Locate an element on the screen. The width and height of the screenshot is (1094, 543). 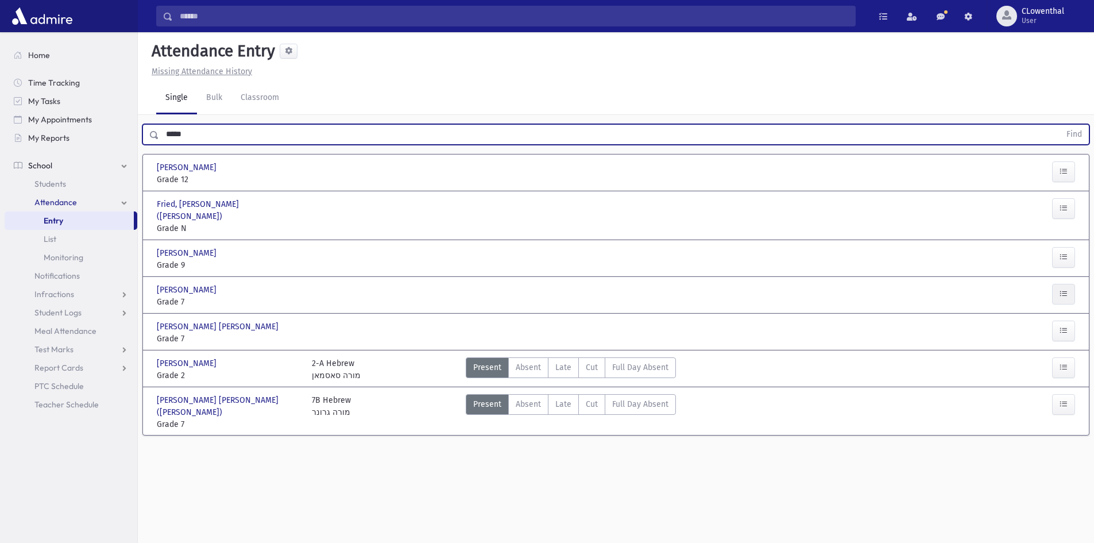
div: 7B Hebrew מורה גרונר is located at coordinates (331, 412).